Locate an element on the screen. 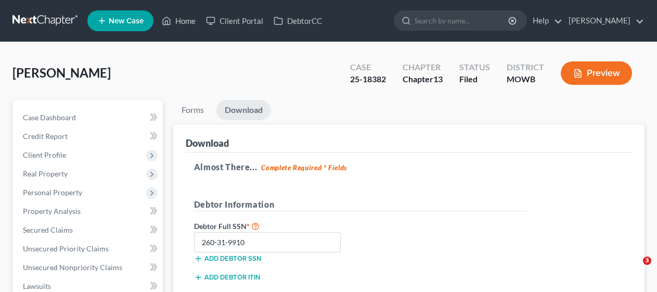 The height and width of the screenshot is (292, 657). button: Add debtor SSN is located at coordinates (227, 259).